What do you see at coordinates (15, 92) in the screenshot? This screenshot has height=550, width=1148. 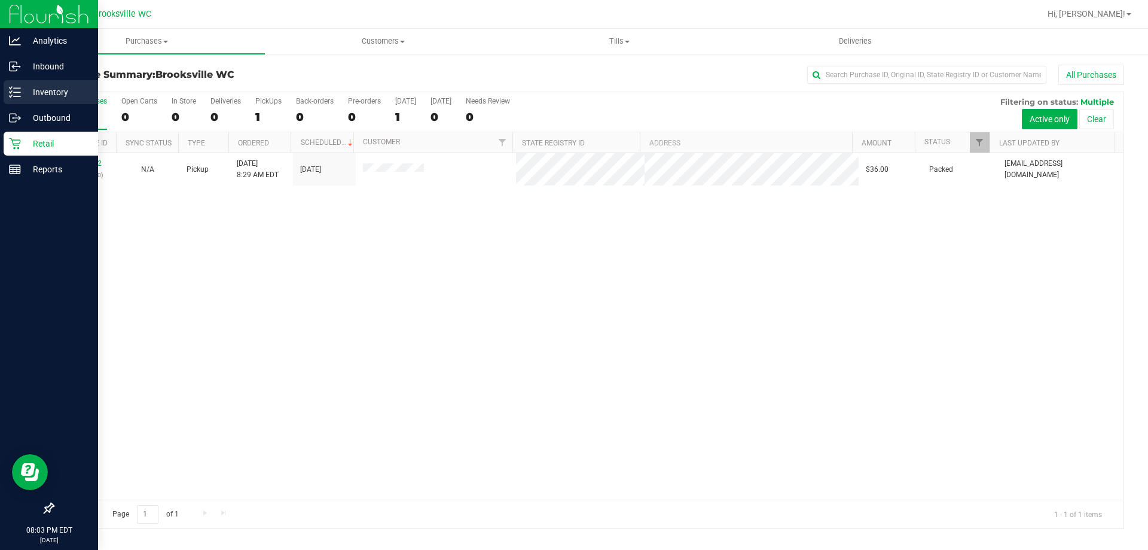 I see `inline-svg: Inventory` at bounding box center [15, 92].